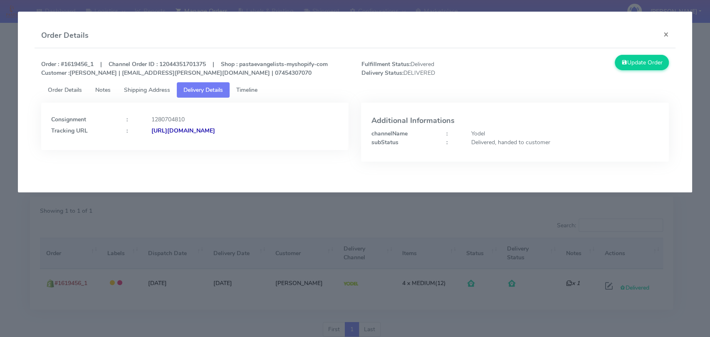 Image resolution: width=710 pixels, height=337 pixels. I want to click on strong: Fulfillment Status:, so click(385, 64).